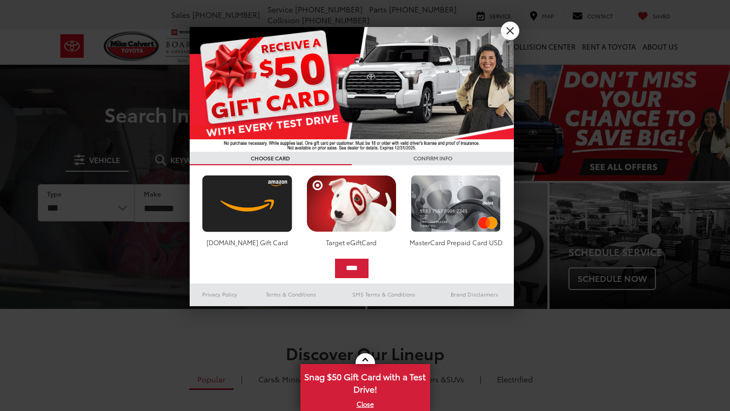 This screenshot has width=730, height=411. Describe the element at coordinates (291, 294) in the screenshot. I see `a: Terms & Conditions` at that location.